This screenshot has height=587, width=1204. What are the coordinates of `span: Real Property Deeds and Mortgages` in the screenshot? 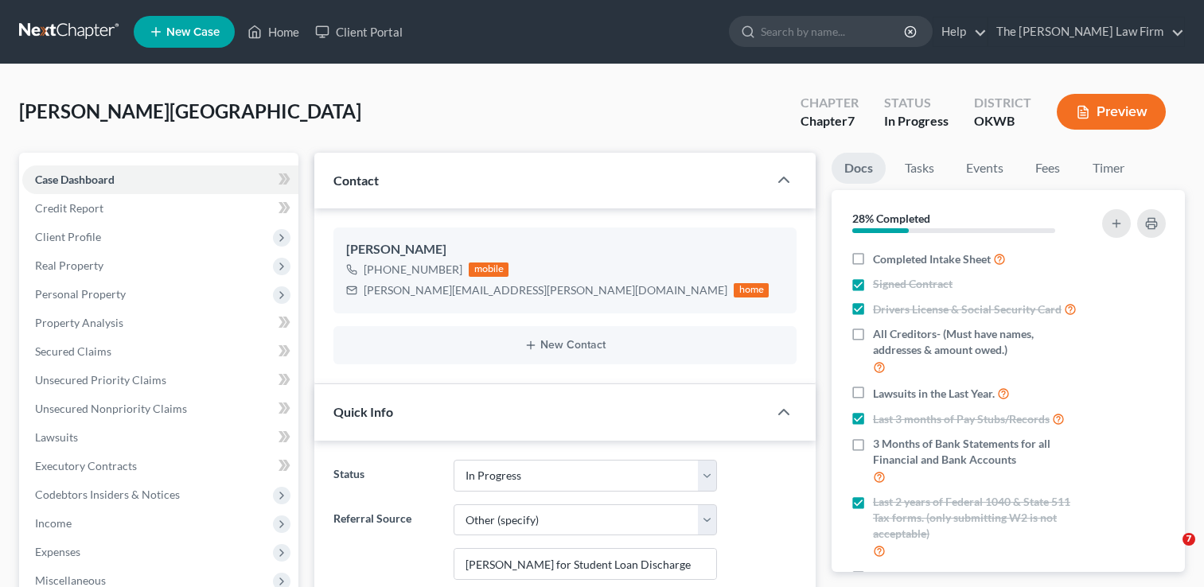 It's located at (961, 578).